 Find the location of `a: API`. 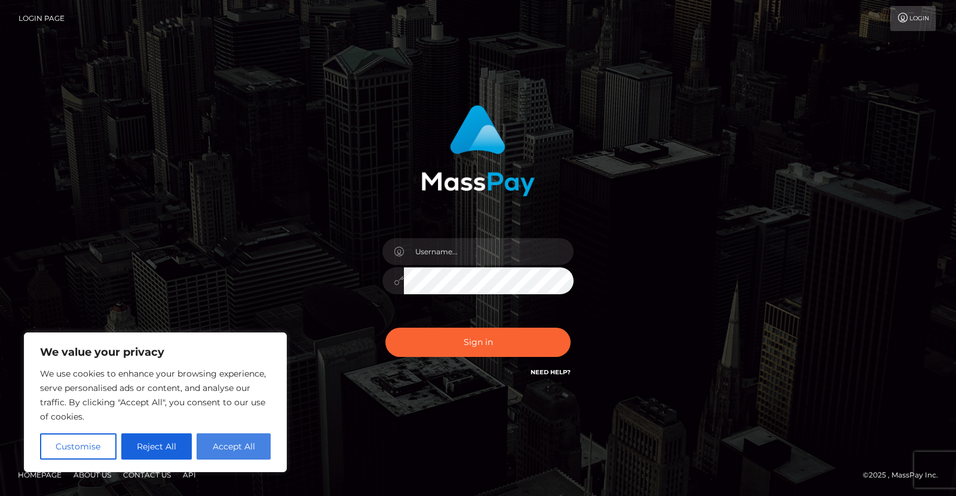

a: API is located at coordinates (189, 475).